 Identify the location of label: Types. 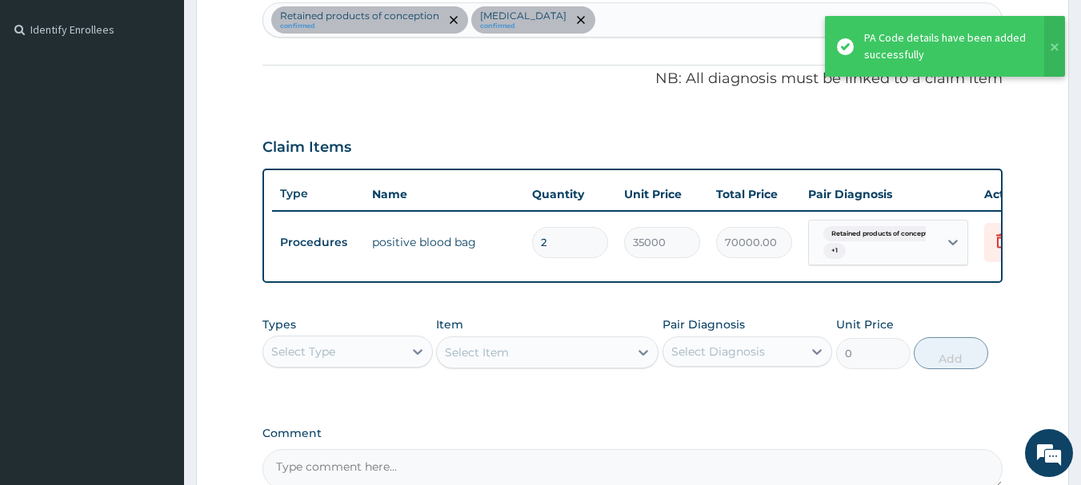
(279, 325).